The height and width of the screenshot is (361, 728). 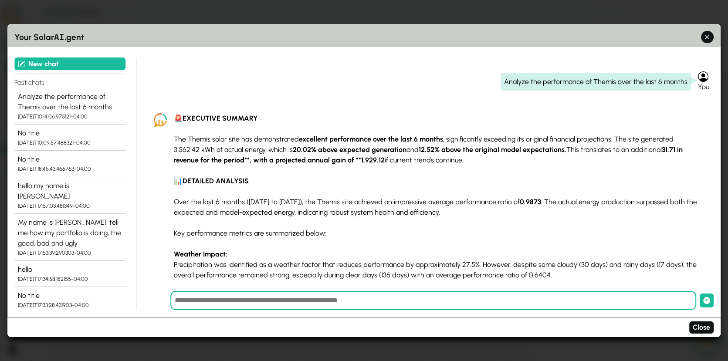 I want to click on strong: excellent performance over the last 6 months, so click(x=371, y=139).